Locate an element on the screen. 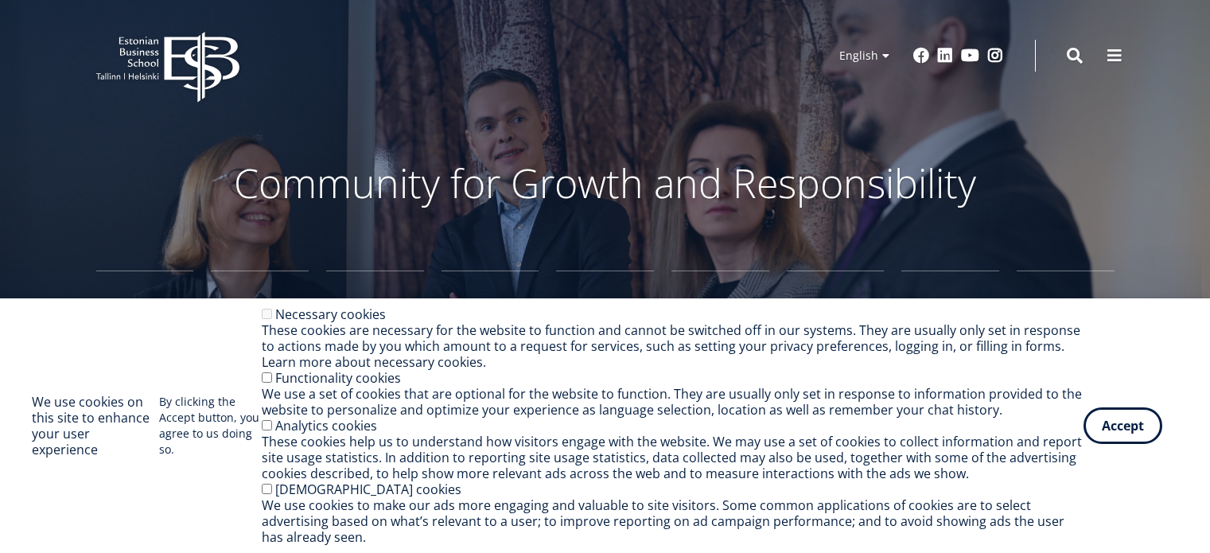  a: Instagram is located at coordinates (995, 56).